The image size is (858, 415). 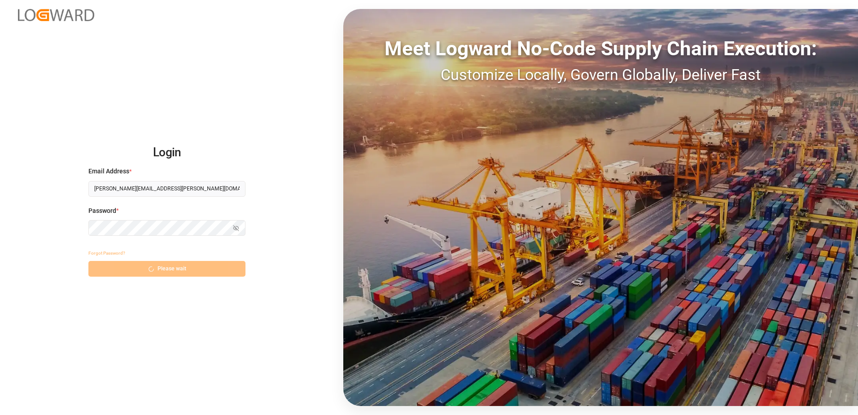 I want to click on div: Meet Logward No-Code Supply Chain Execution:, so click(x=600, y=48).